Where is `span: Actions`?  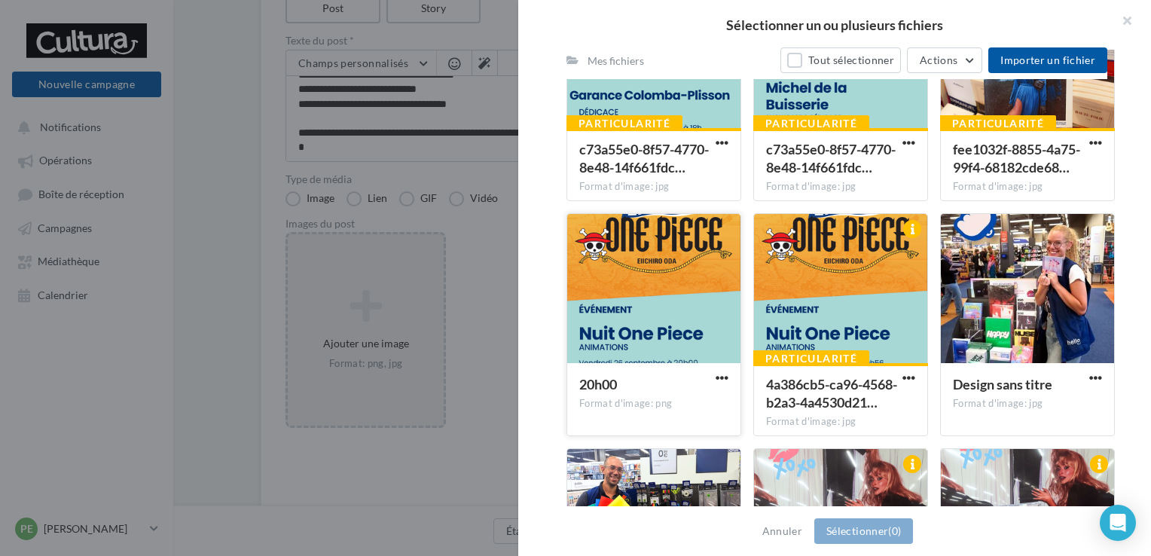
span: Actions is located at coordinates (938, 59).